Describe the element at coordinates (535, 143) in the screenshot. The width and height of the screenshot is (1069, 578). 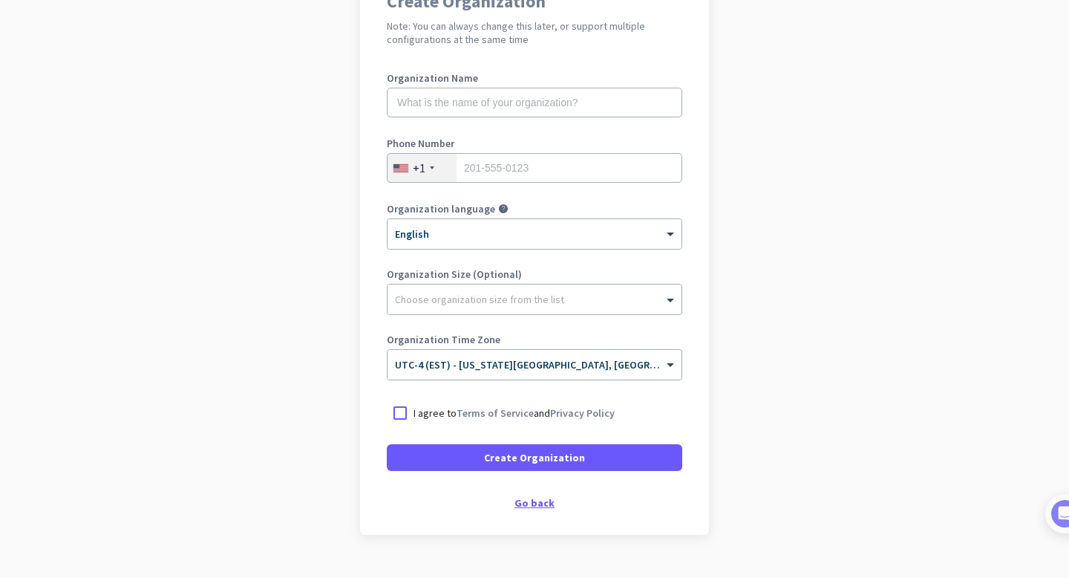
I see `label: Phone Number` at that location.